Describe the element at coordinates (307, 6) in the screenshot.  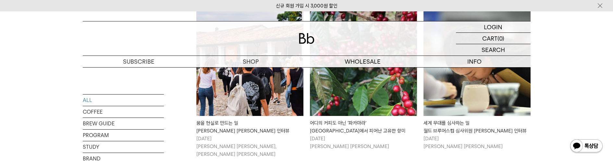
I see `a: 신규 회원 가입 시 3,000원 할인` at that location.